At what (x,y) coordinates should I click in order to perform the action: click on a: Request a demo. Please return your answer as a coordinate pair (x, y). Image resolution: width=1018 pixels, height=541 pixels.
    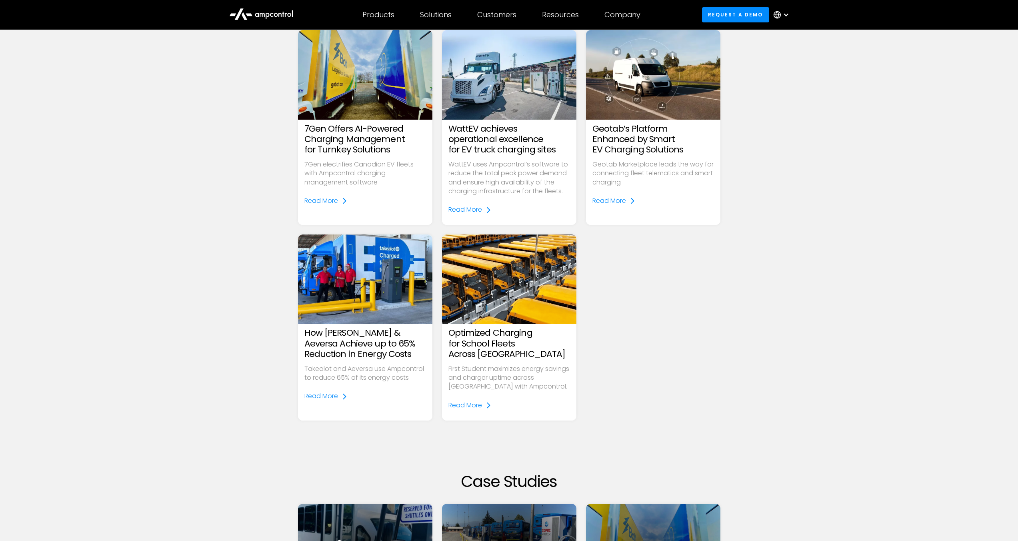
    Looking at the image, I should click on (736, 14).